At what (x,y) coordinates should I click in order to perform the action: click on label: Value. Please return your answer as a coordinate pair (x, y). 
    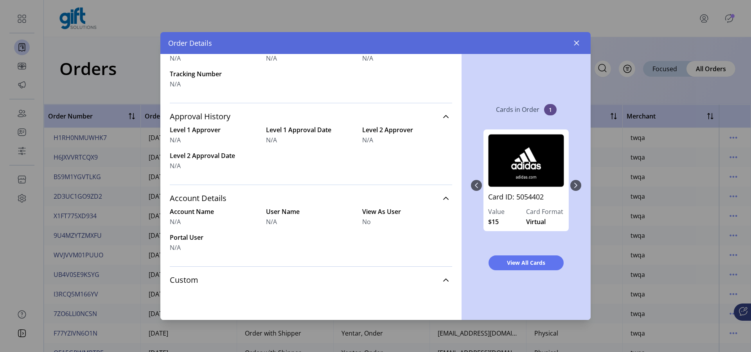
    Looking at the image, I should click on (507, 212).